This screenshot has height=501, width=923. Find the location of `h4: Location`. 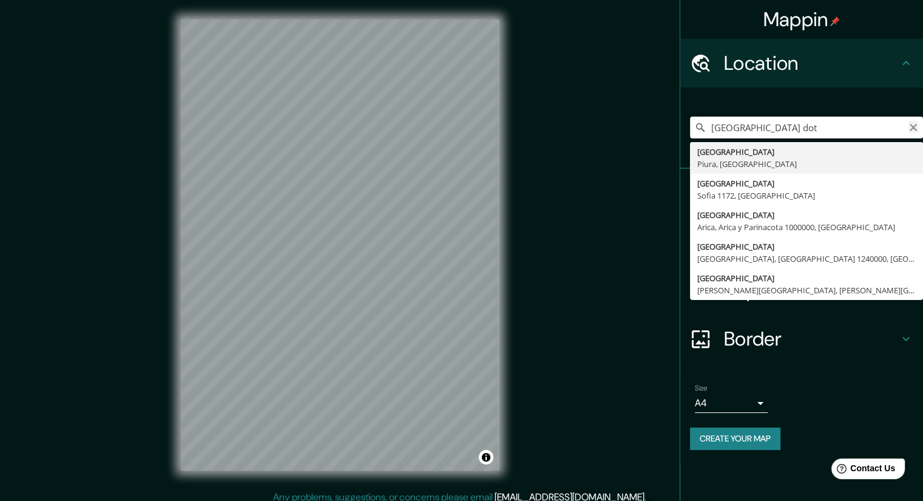

h4: Location is located at coordinates (811, 63).